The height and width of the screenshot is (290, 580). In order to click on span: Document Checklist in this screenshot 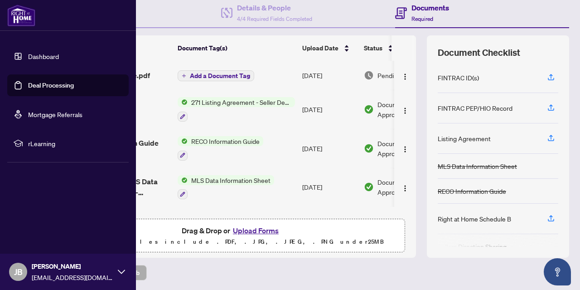, I will do `click(479, 53)`.